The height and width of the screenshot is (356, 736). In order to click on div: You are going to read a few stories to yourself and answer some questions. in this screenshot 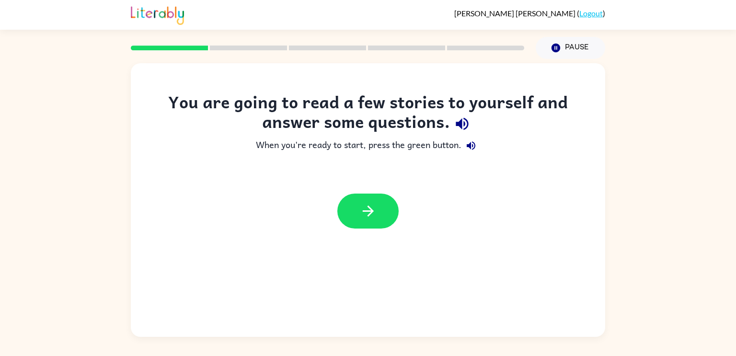, I will do `click(368, 114)`.